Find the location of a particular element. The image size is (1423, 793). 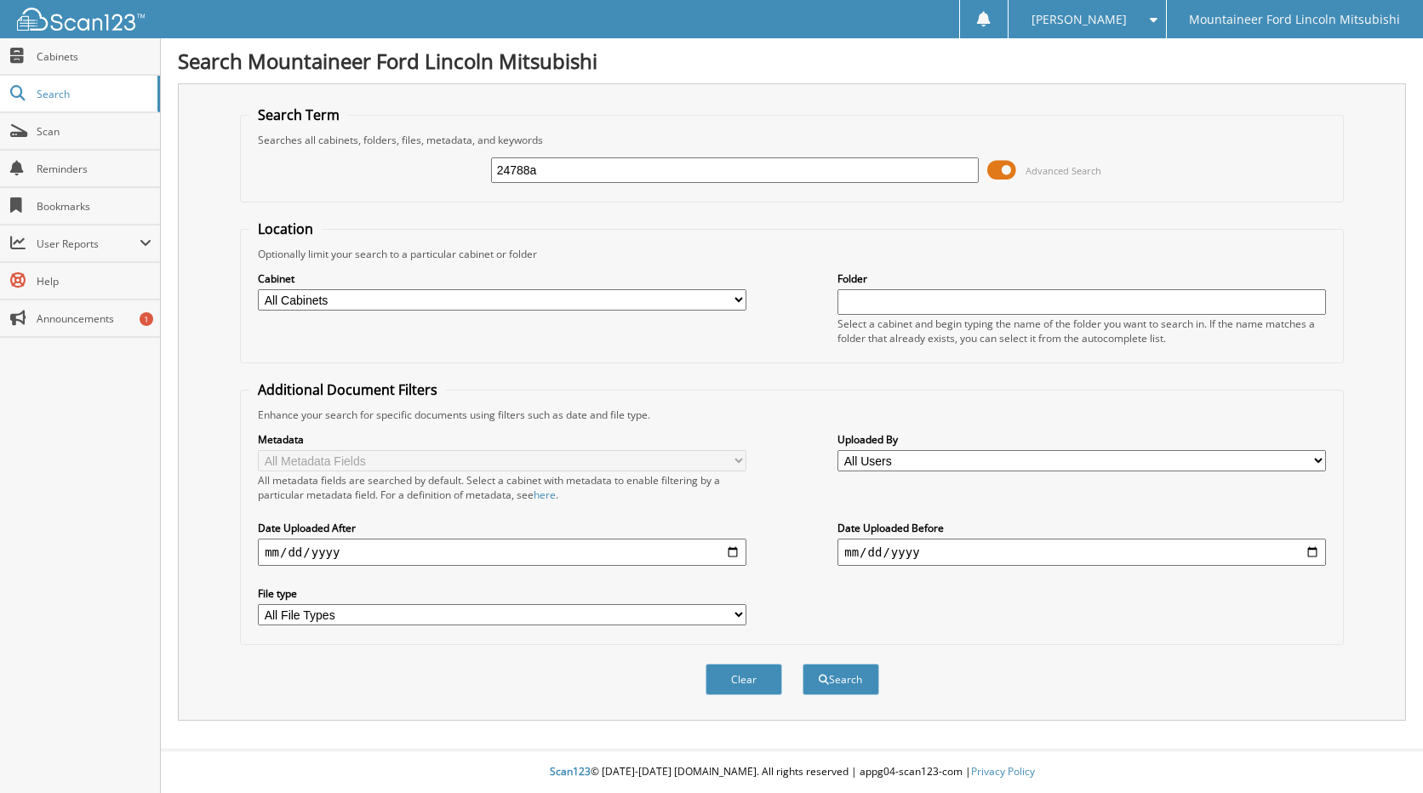

label: File type is located at coordinates (502, 593).